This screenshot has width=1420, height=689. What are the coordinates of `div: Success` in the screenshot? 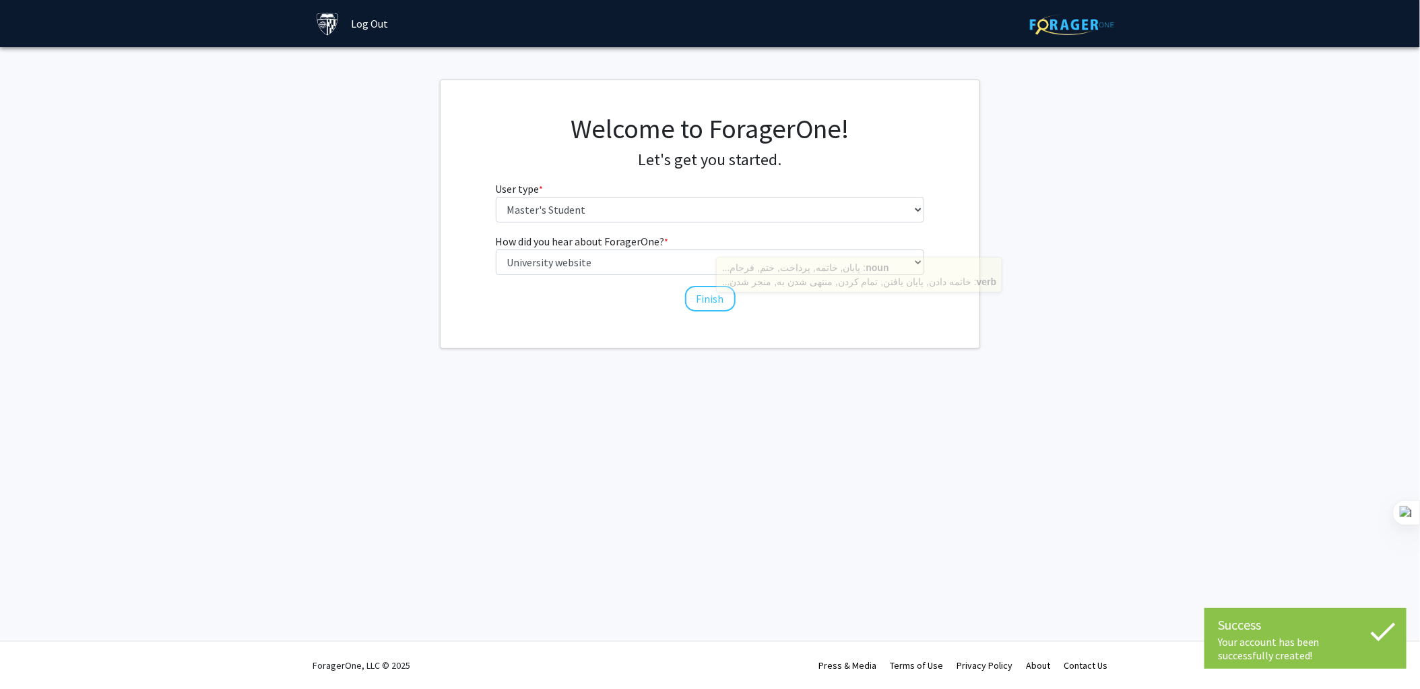 It's located at (1306, 625).